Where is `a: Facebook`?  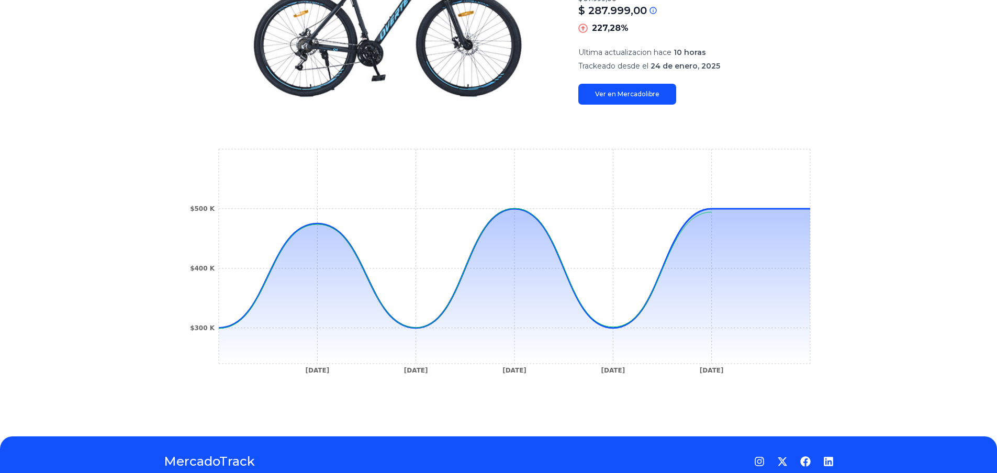 a: Facebook is located at coordinates (805, 462).